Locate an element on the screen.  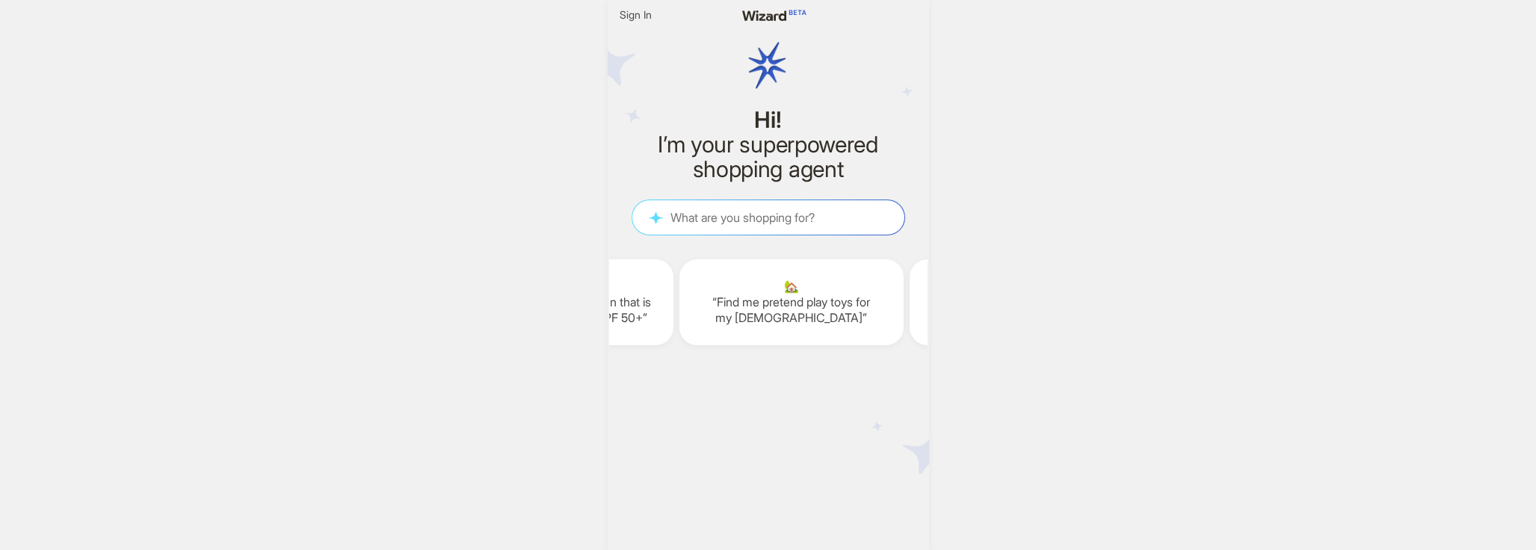
h1: Hi! is located at coordinates (768, 120).